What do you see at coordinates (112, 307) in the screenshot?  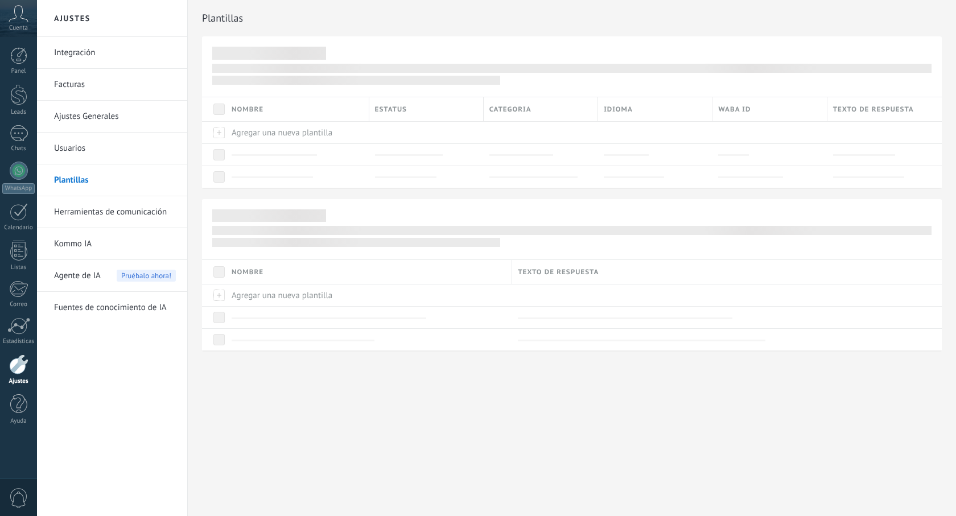 I see `li: Fuentes de conocimiento de IA` at bounding box center [112, 307].